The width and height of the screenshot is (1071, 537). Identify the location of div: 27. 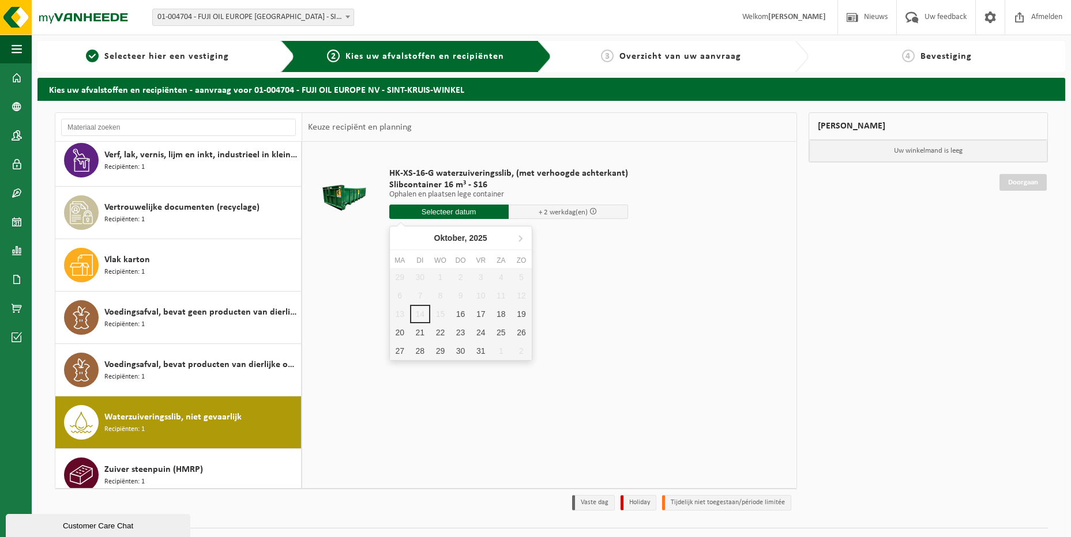
(400, 351).